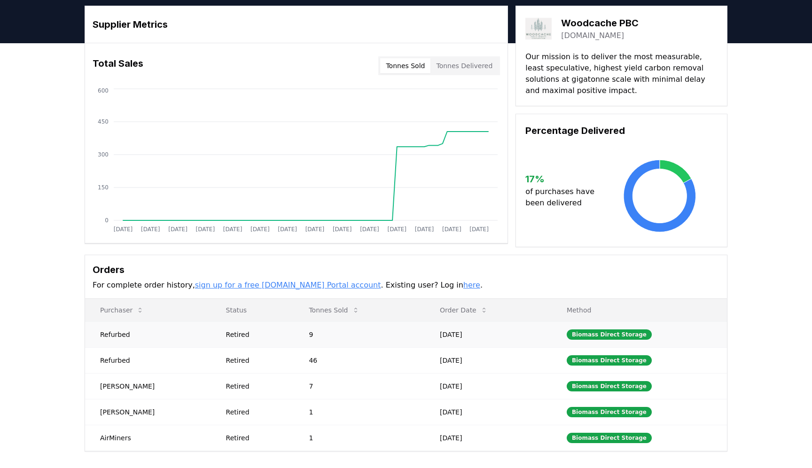  What do you see at coordinates (103, 155) in the screenshot?
I see `tspan: 300` at bounding box center [103, 155].